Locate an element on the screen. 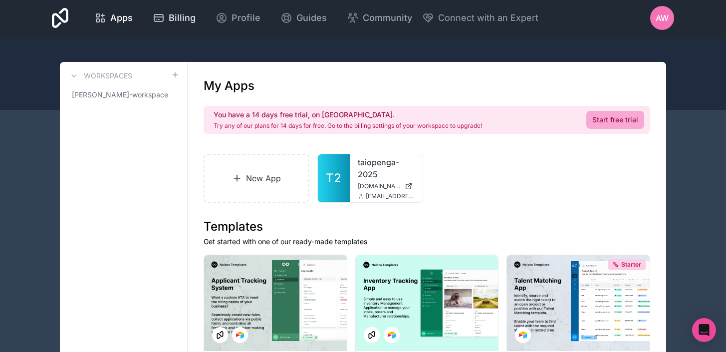 This screenshot has height=352, width=726. a: Community is located at coordinates (379, 18).